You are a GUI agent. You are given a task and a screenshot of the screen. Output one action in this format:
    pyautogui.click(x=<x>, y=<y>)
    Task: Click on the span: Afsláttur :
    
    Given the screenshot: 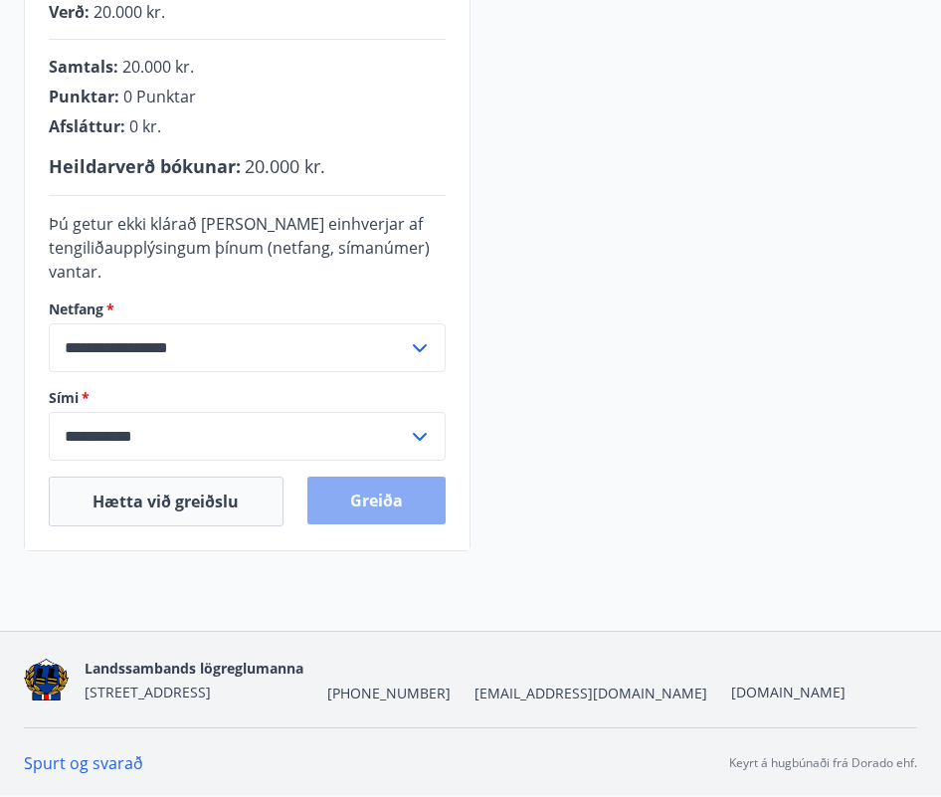 What is the action you would take?
    pyautogui.click(x=87, y=126)
    